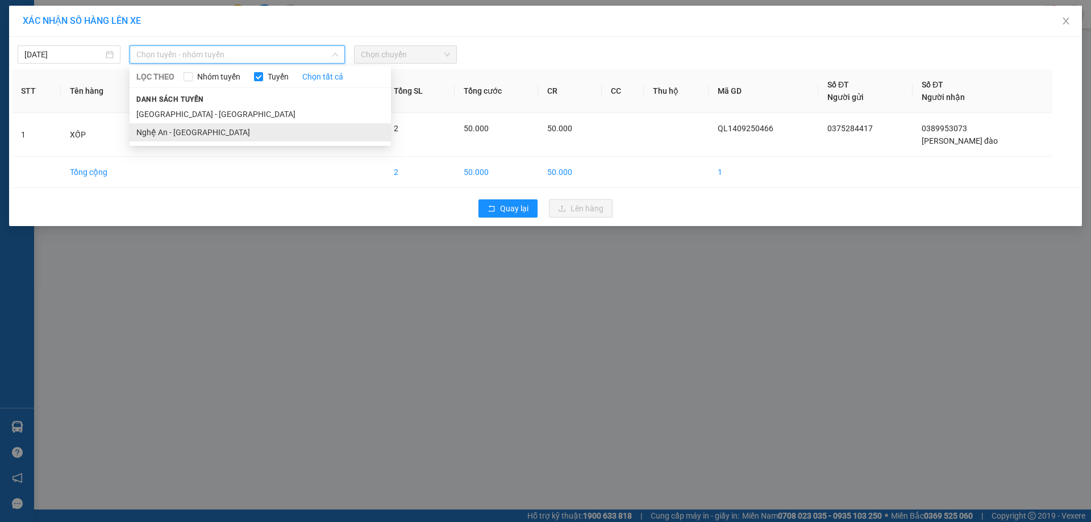 Image resolution: width=1091 pixels, height=522 pixels. I want to click on th: STT, so click(36, 91).